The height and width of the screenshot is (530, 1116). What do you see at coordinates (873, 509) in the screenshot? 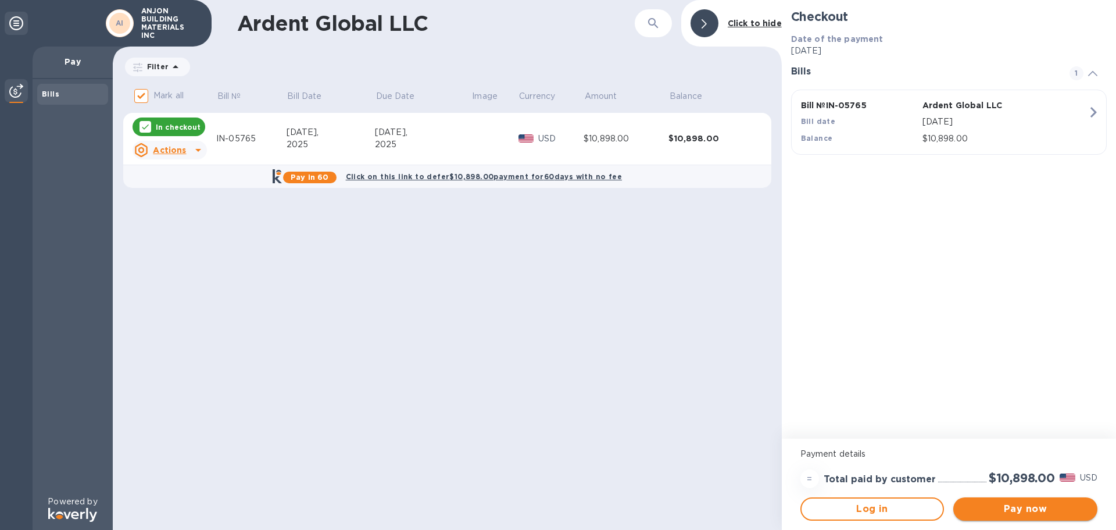
I see `button: Log in` at bounding box center [873, 509].